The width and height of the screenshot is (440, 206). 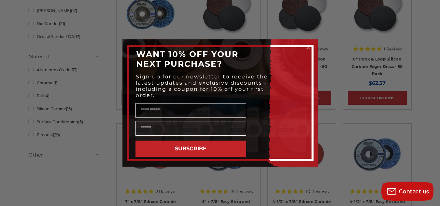 I want to click on span: WANT 10% OFF YOUR NEXT PURCHASE?, so click(x=187, y=59).